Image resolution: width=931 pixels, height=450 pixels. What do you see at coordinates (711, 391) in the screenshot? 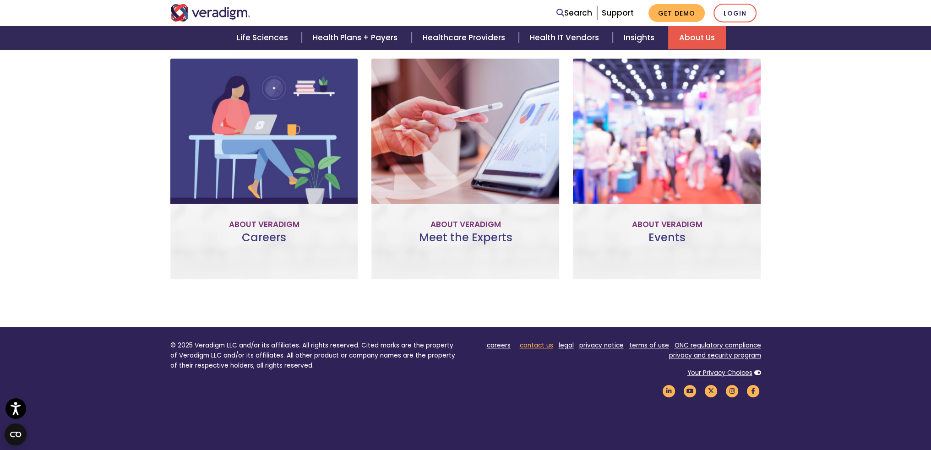
I see `a: Veradigm Twitter Link` at bounding box center [711, 391].